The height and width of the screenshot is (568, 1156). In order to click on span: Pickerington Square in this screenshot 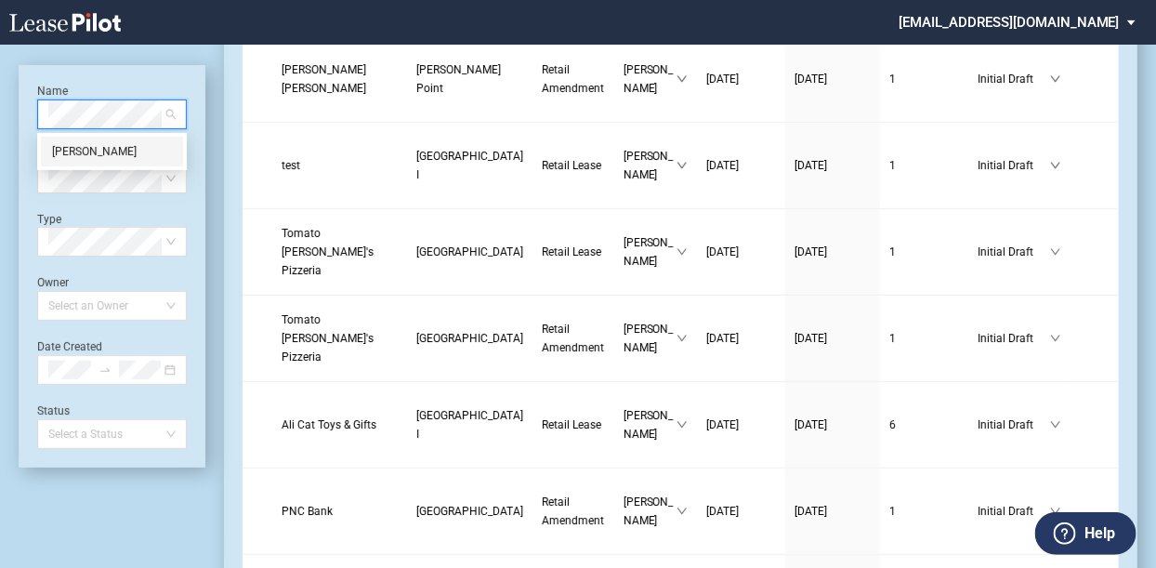, I will do `click(469, 511)`.